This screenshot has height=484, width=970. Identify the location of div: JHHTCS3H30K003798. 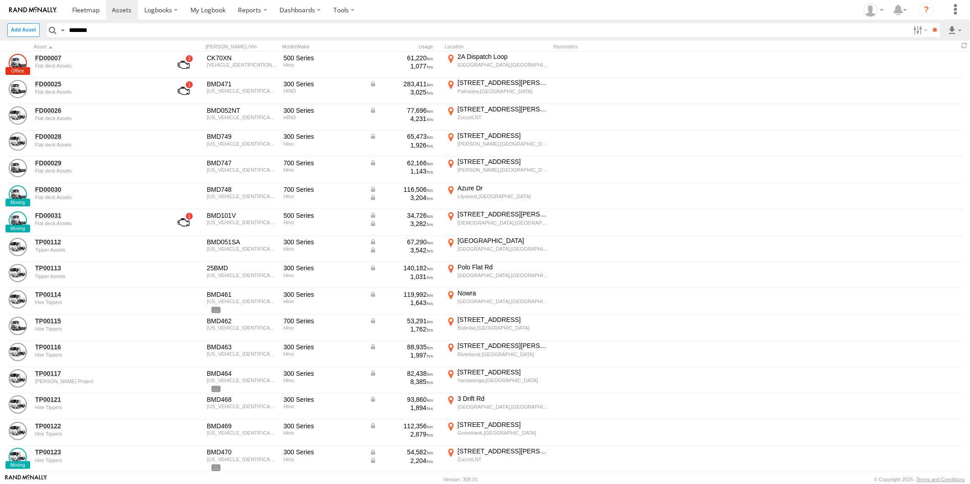
(242, 275).